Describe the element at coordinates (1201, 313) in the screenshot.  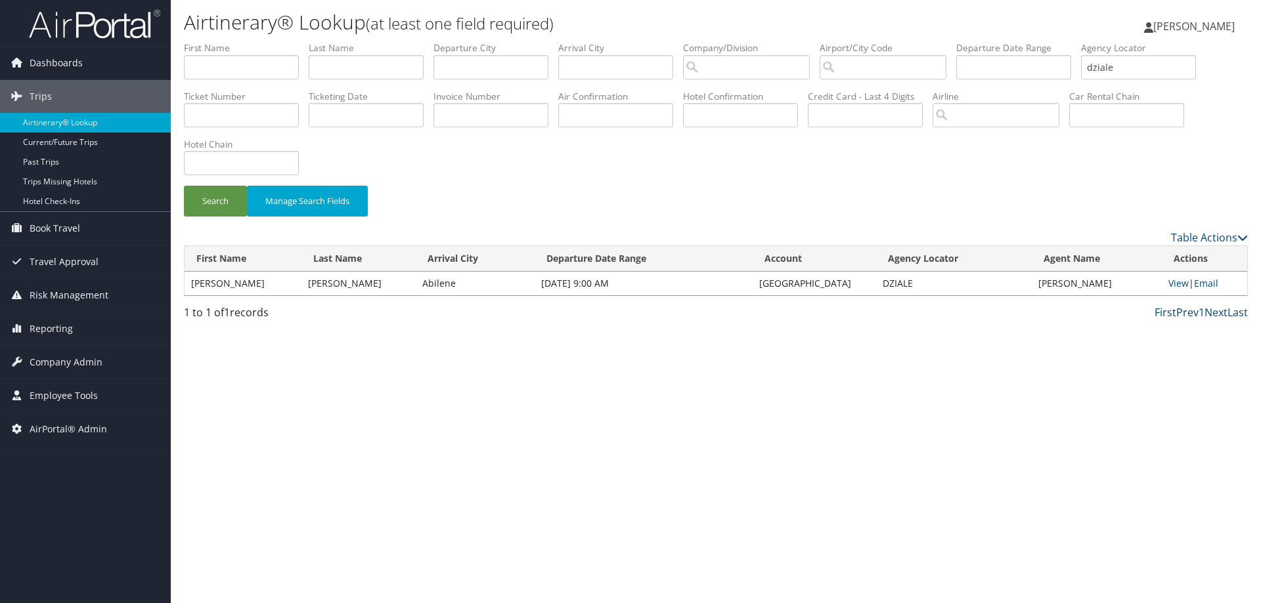
I see `a: 1` at that location.